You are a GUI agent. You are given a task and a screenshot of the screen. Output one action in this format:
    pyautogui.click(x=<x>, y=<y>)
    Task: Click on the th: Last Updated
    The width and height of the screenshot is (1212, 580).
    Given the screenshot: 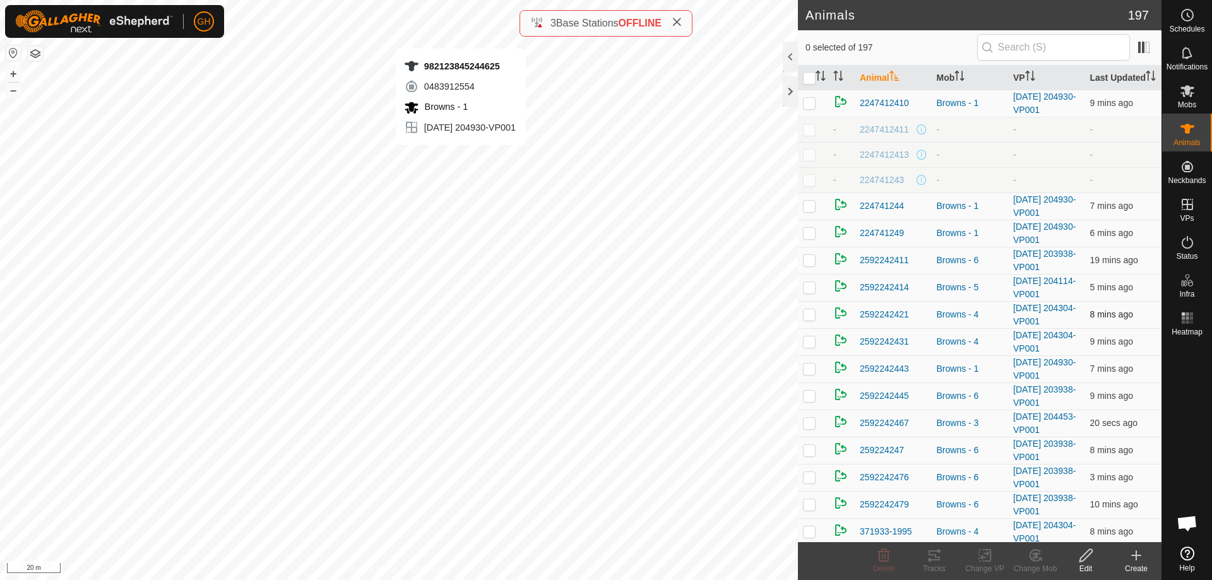 What is the action you would take?
    pyautogui.click(x=1124, y=78)
    